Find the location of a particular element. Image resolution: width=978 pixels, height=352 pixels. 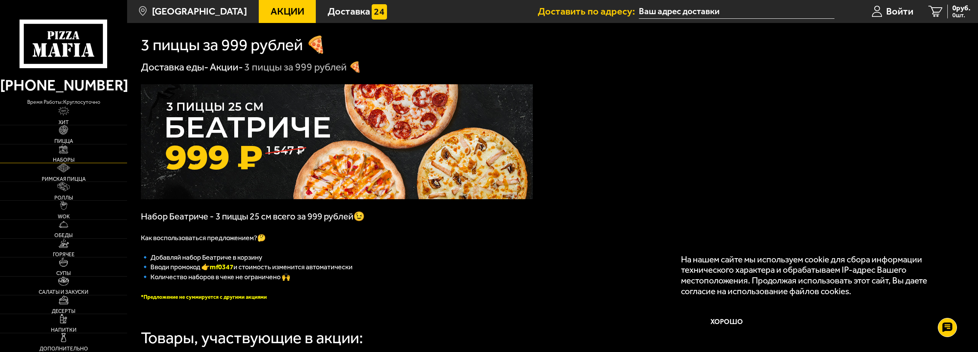

span: 🔹 Вводи промокод 👉 и стоимость изменится автоматически is located at coordinates (247, 267).